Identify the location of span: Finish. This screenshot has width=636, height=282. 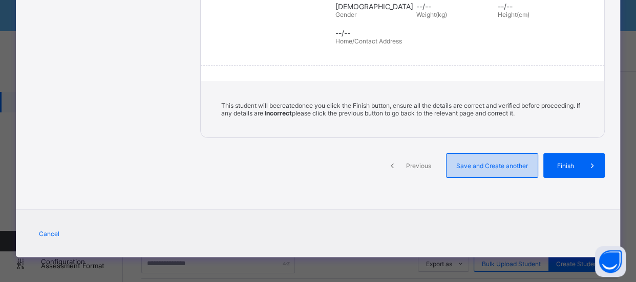
(565, 166).